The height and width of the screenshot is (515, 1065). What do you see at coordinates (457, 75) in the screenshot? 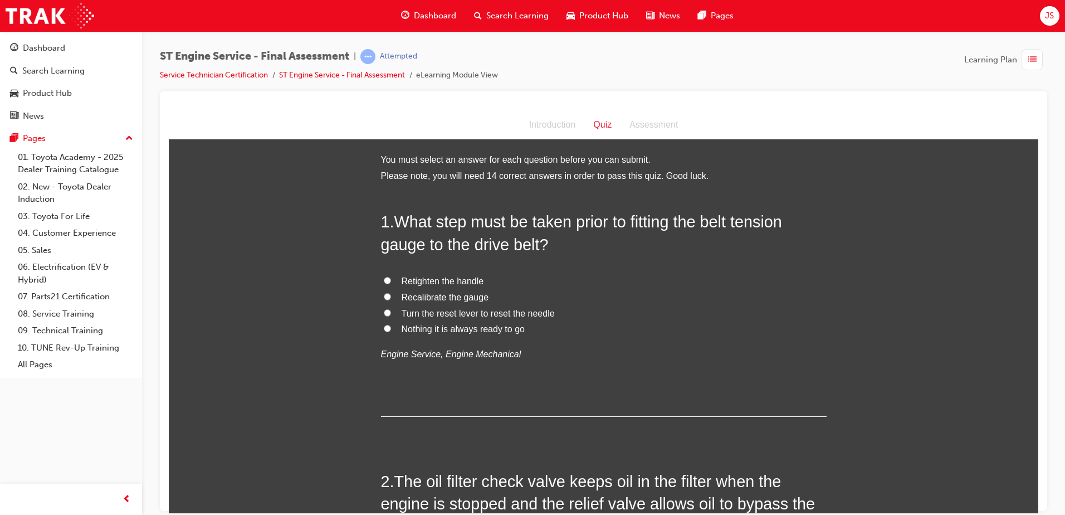
I see `li: eLearning Module View` at bounding box center [457, 75].